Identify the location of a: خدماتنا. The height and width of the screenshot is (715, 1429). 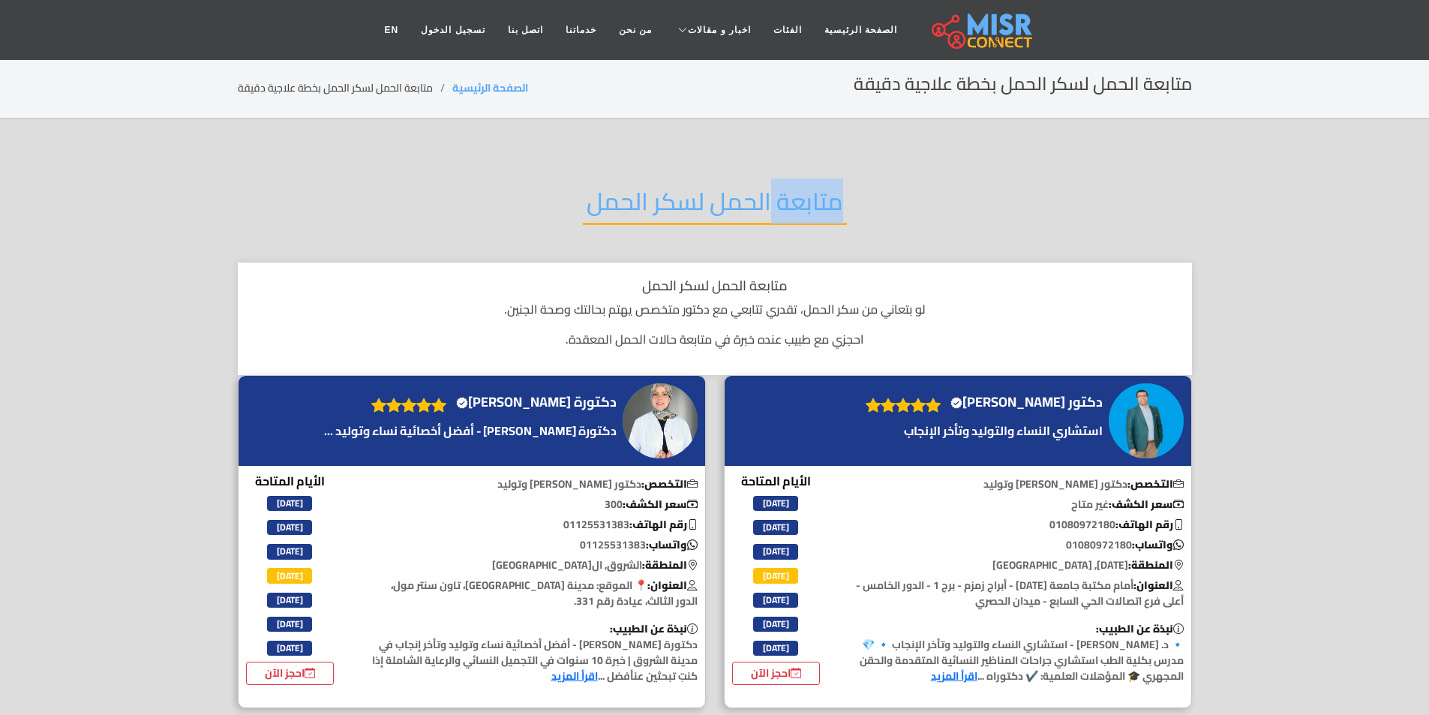
(581, 30).